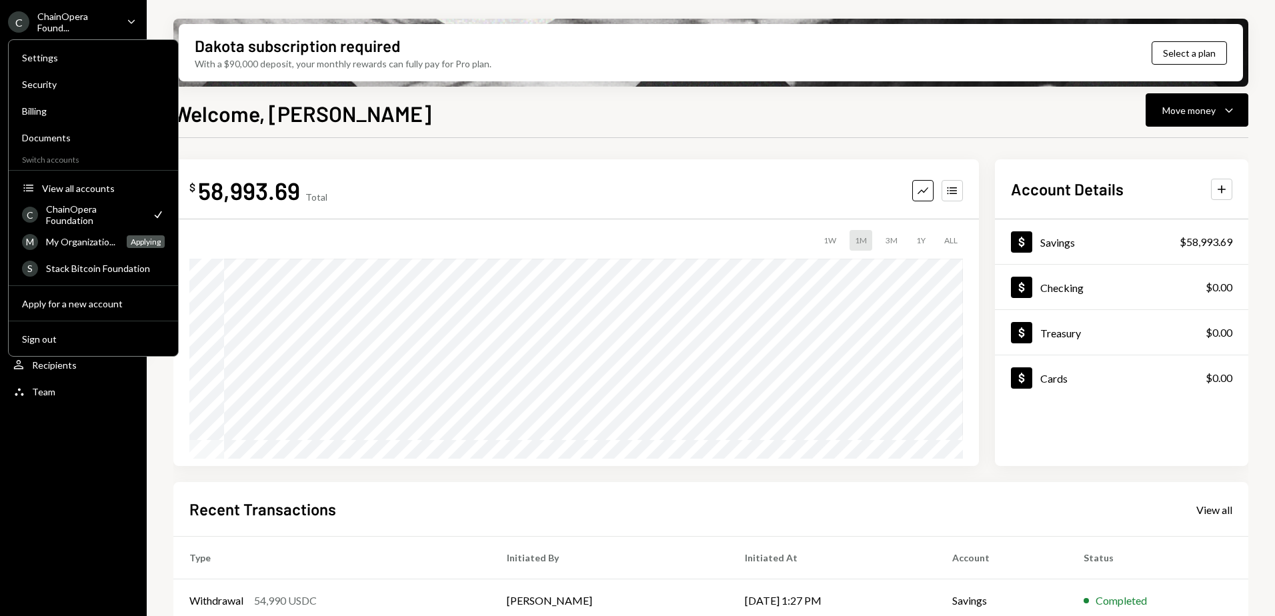 The width and height of the screenshot is (1275, 616). What do you see at coordinates (1214, 510) in the screenshot?
I see `div: View all` at bounding box center [1214, 510].